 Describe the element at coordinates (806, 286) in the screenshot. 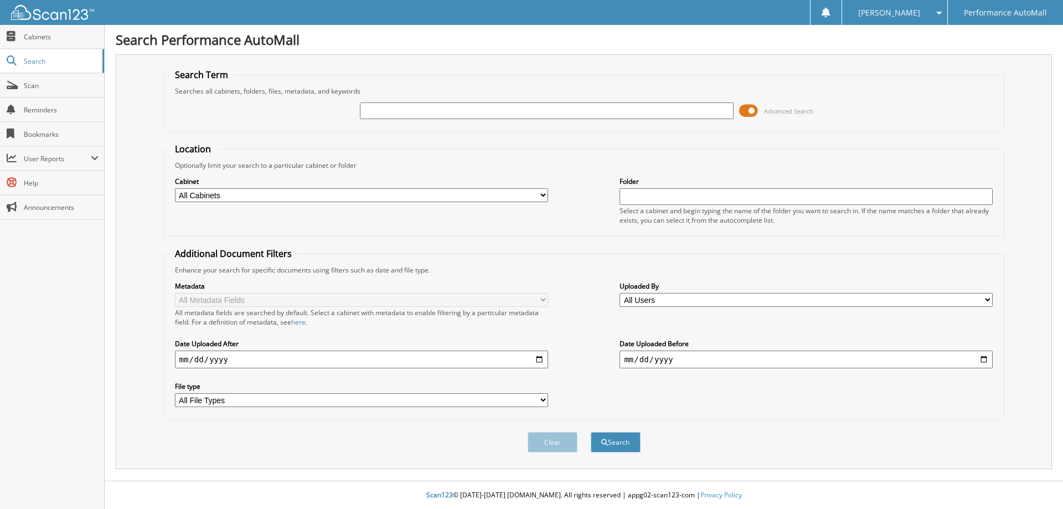

I see `label: Uploaded By` at that location.